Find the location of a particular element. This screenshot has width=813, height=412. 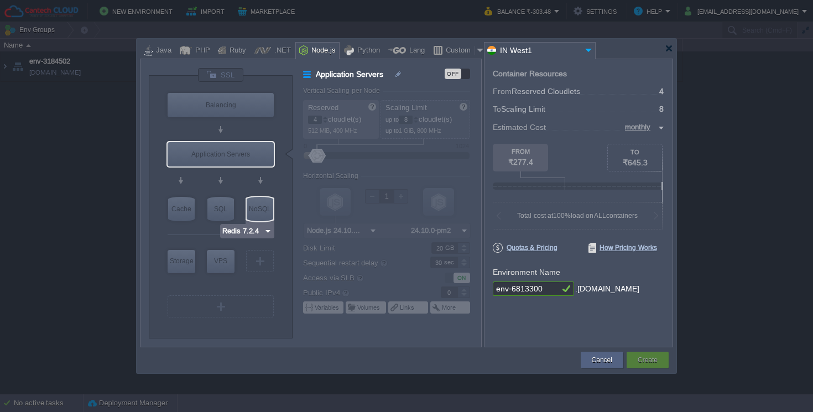

div: Python is located at coordinates (367, 51).